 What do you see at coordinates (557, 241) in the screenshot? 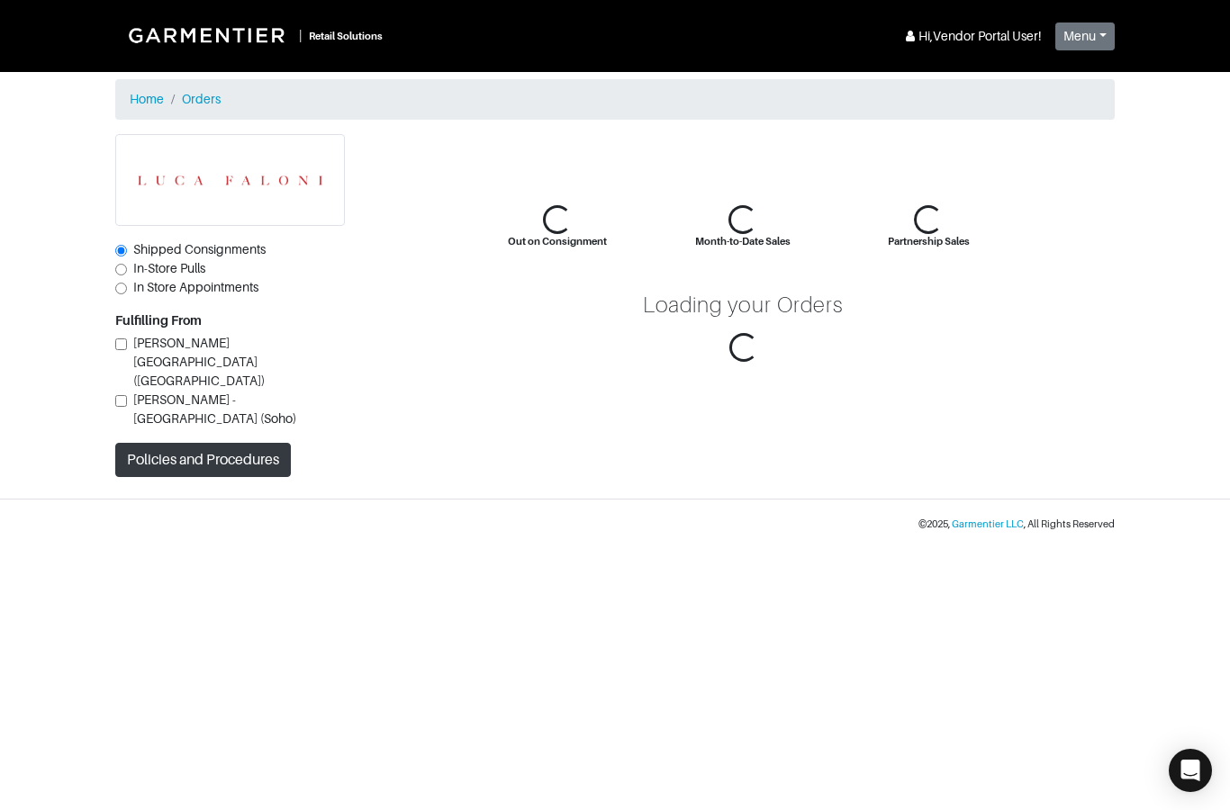
I see `div: Out on Consignment` at bounding box center [557, 241].